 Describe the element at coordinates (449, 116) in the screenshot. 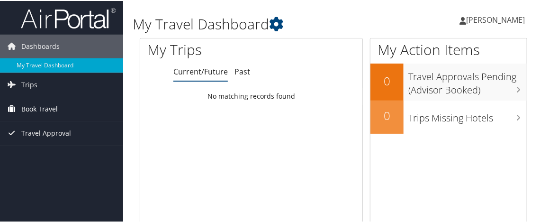

I see `a: 0Trips Missing Hotels` at that location.